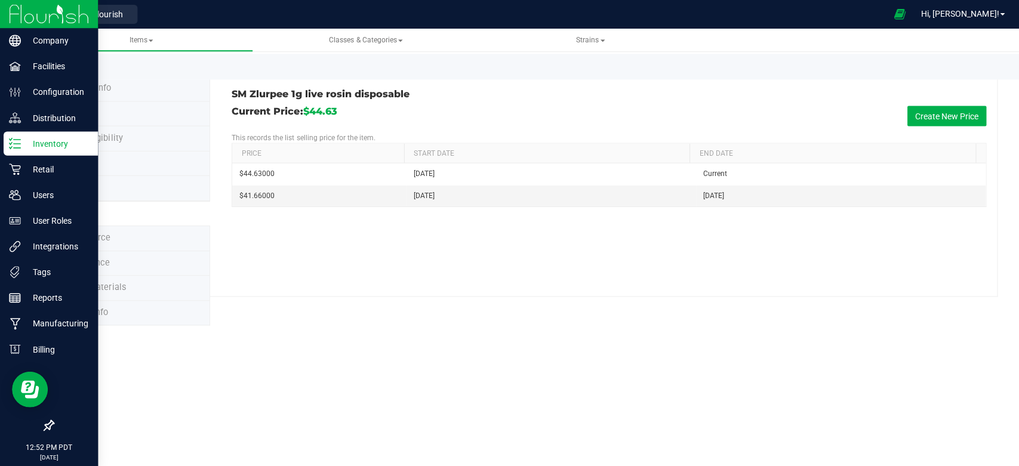 This screenshot has height=466, width=1019. Describe the element at coordinates (15, 118) in the screenshot. I see `inline-svg: Distribution` at that location.